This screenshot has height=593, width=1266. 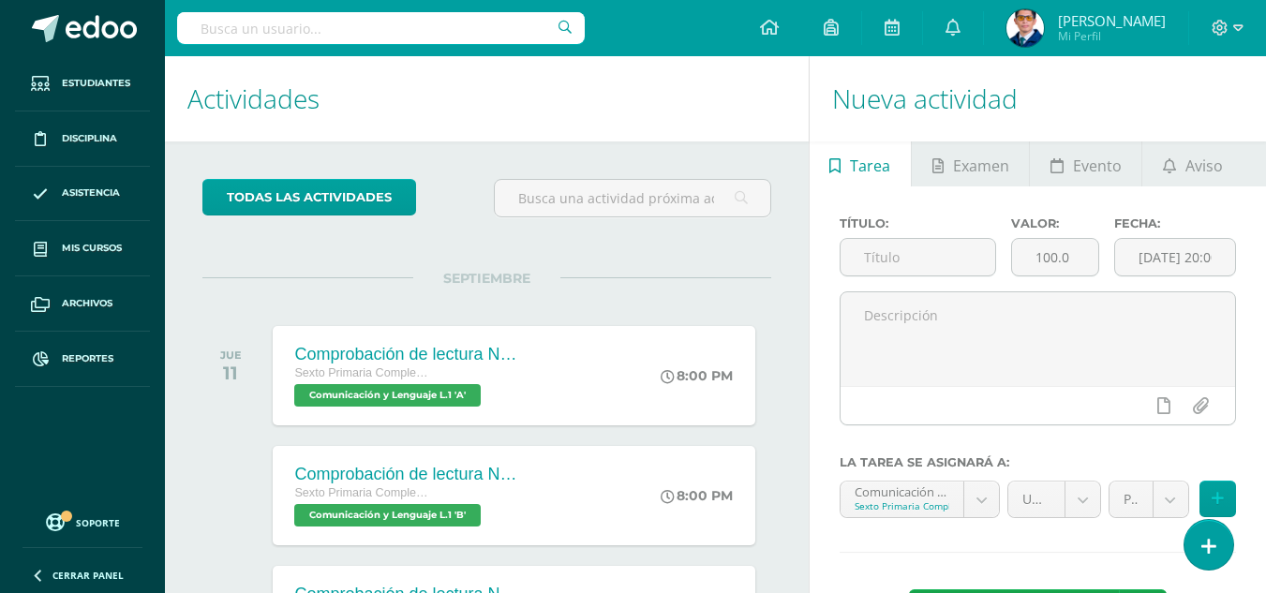 What do you see at coordinates (82, 248) in the screenshot?
I see `a: Mis cursos` at bounding box center [82, 248].